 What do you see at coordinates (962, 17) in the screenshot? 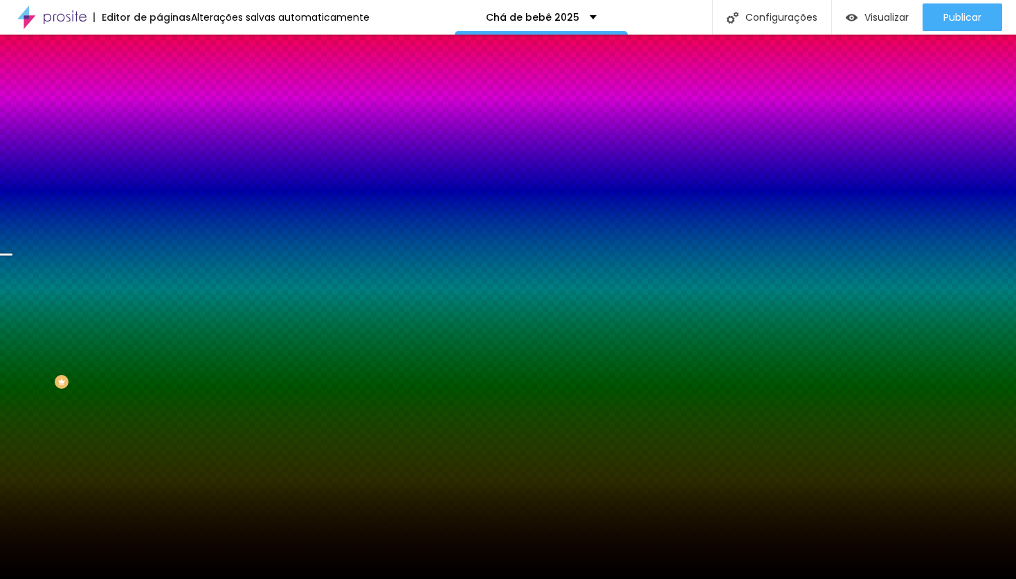
I see `button: Publicar` at bounding box center [962, 17].